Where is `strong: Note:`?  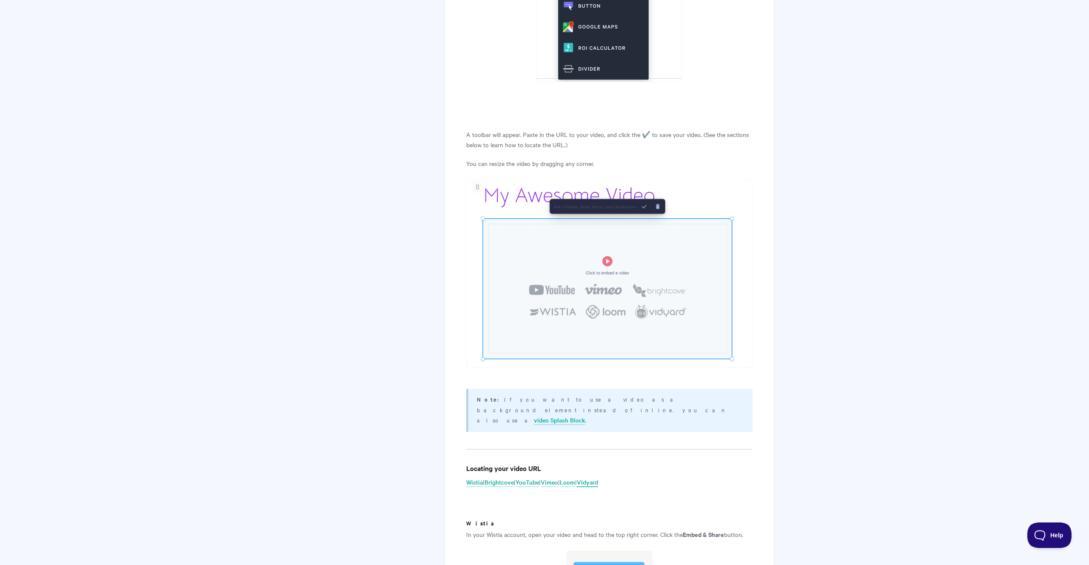
strong: Note: is located at coordinates (490, 399).